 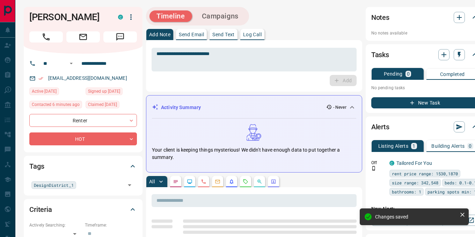 I want to click on span: rent price range: 1530,1870, so click(x=424, y=174).